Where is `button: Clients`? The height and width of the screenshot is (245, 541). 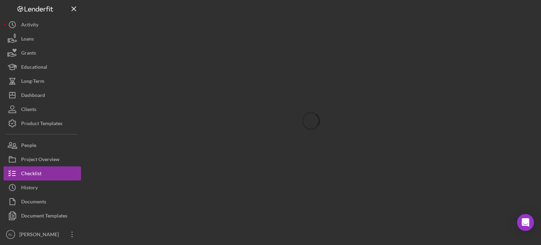
button: Clients is located at coordinates (42, 109).